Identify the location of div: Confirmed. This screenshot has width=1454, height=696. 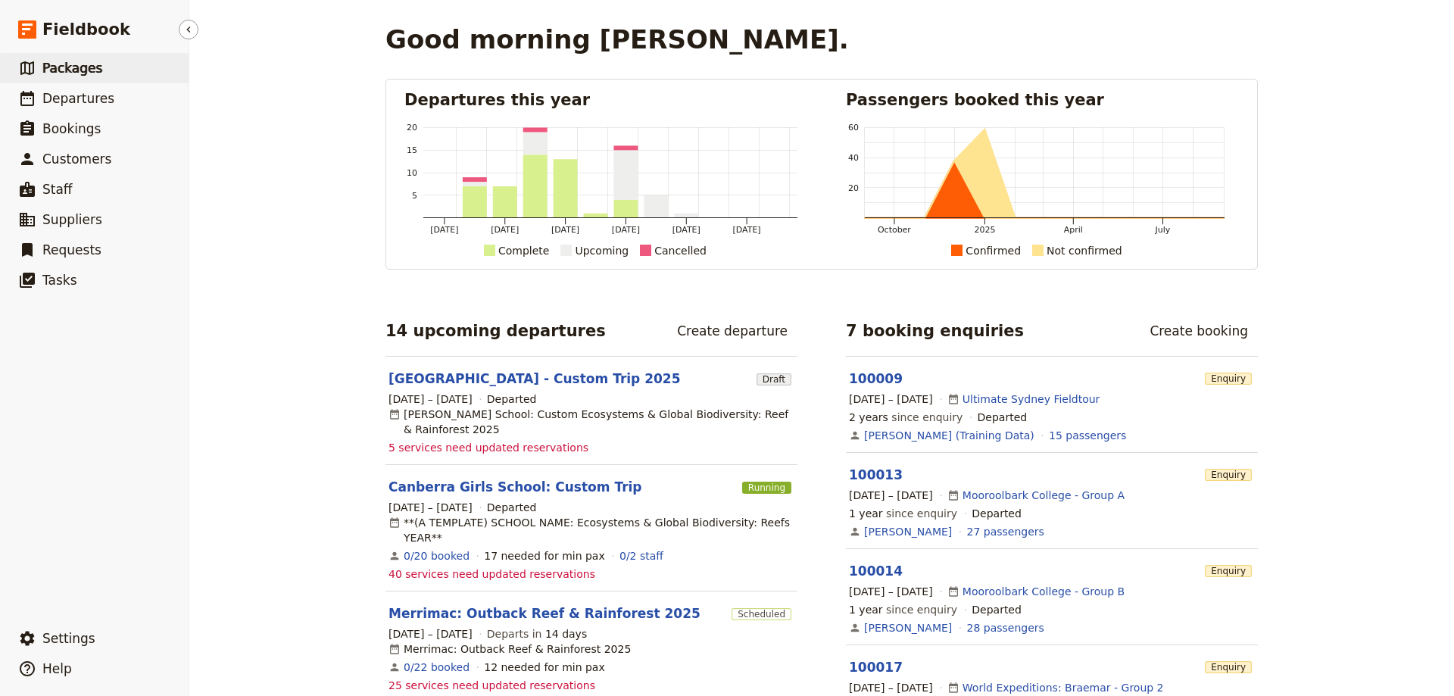
(993, 251).